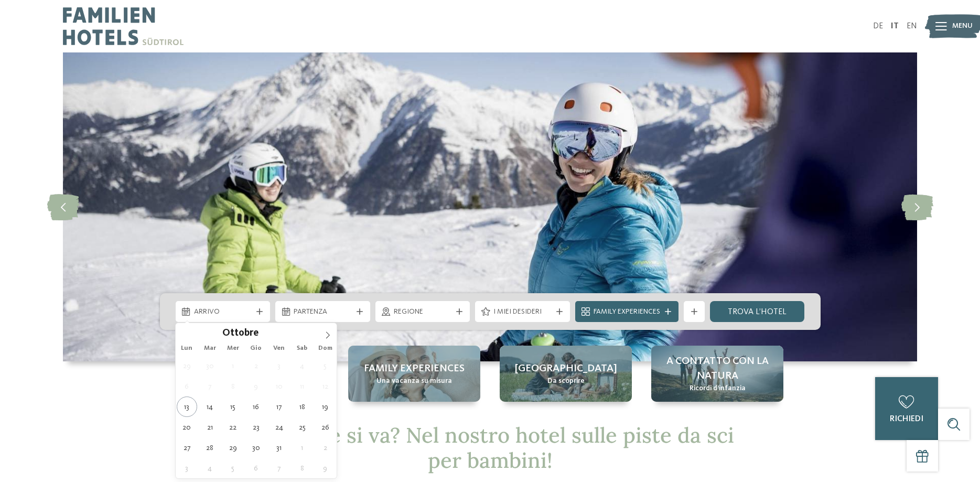 Image resolution: width=980 pixels, height=482 pixels. What do you see at coordinates (717, 373) in the screenshot?
I see `a: Hotel sulle piste da sci per bambini: divertimento senza confini A contatto con la natura Ricordi...` at bounding box center [717, 373].